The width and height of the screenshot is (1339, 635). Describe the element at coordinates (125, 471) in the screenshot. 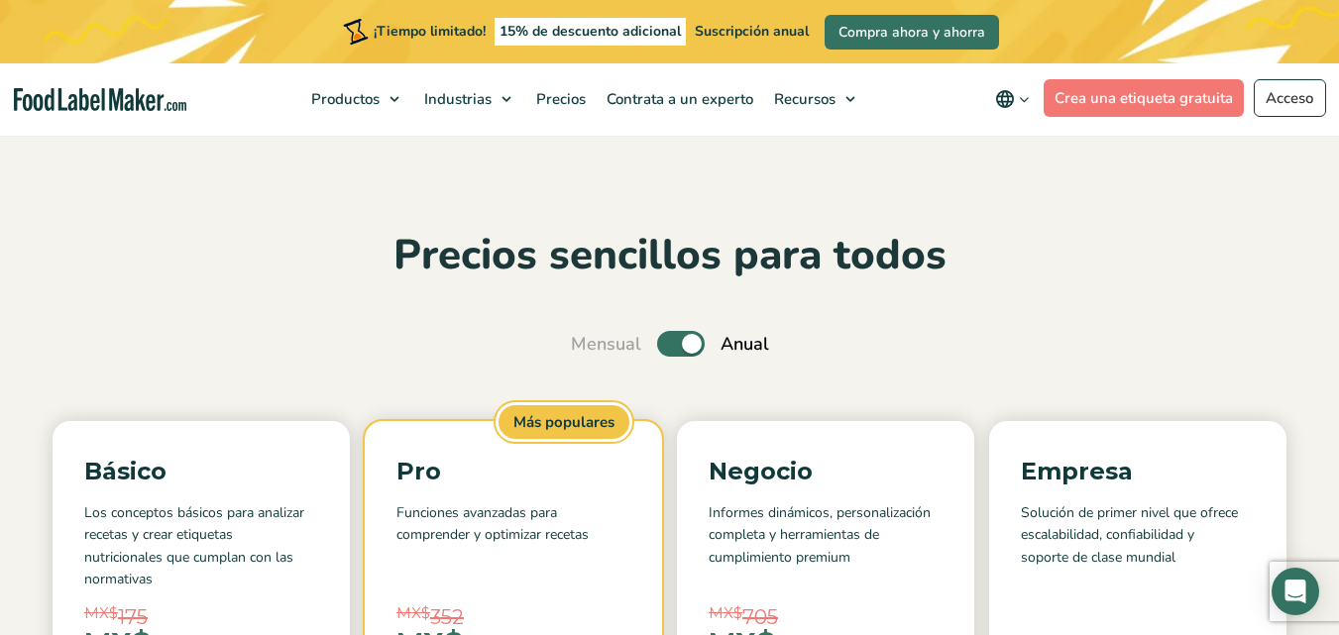

I see `font: Básico` at that location.